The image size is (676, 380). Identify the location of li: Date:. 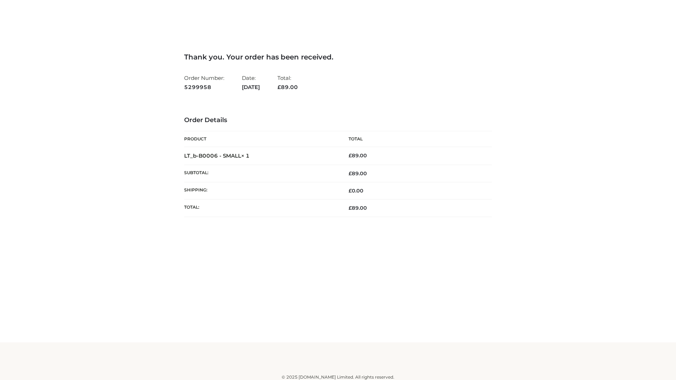
(251, 82).